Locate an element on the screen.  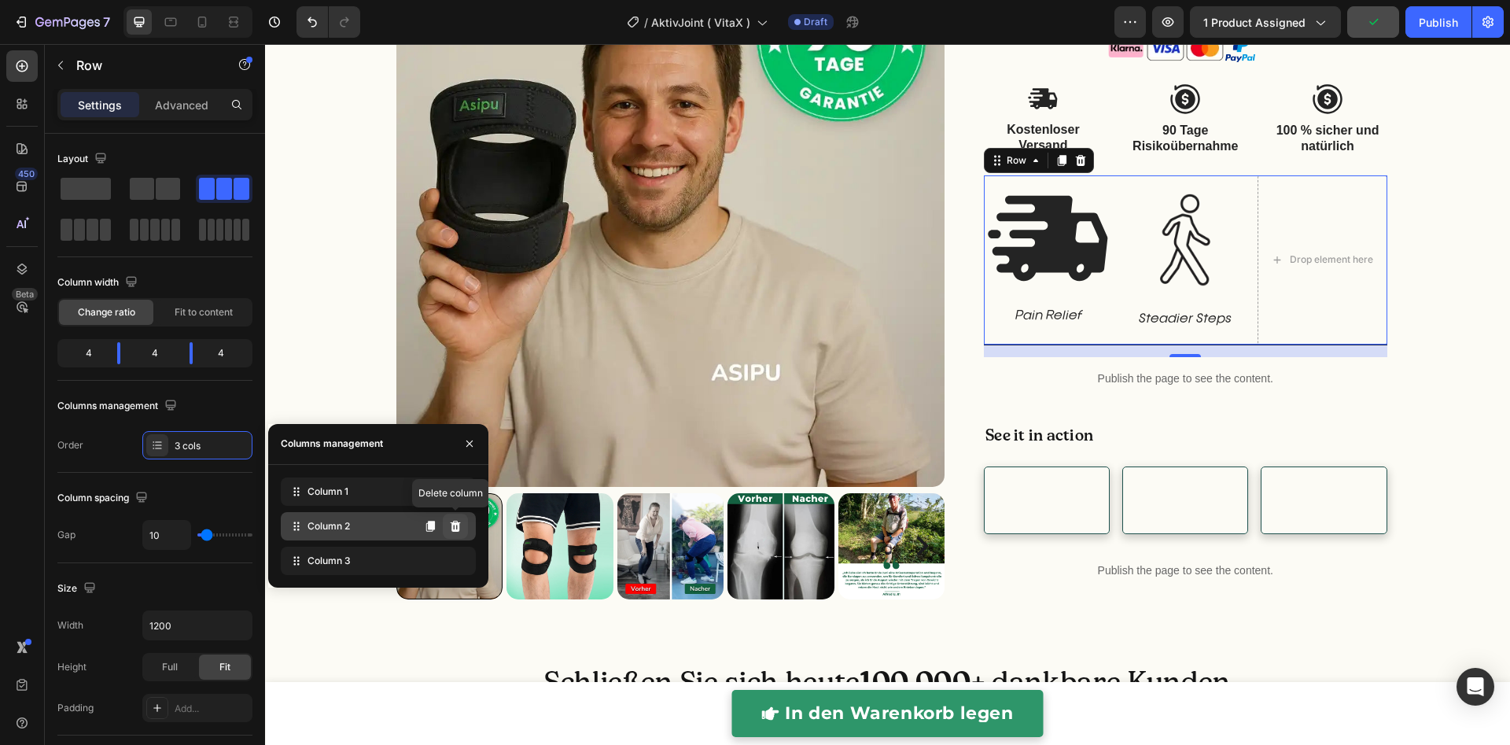
div: Width is located at coordinates (70, 625).